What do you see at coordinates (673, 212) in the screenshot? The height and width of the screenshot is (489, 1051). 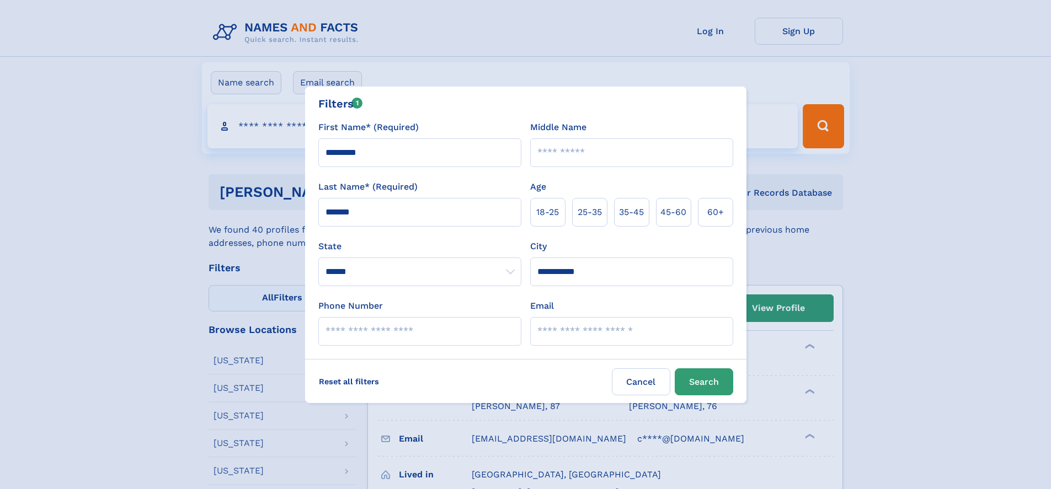 I see `span: 45‑60` at bounding box center [673, 212].